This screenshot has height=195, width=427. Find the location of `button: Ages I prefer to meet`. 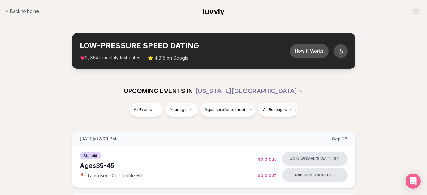

button: Ages I prefer to meet is located at coordinates (228, 110).